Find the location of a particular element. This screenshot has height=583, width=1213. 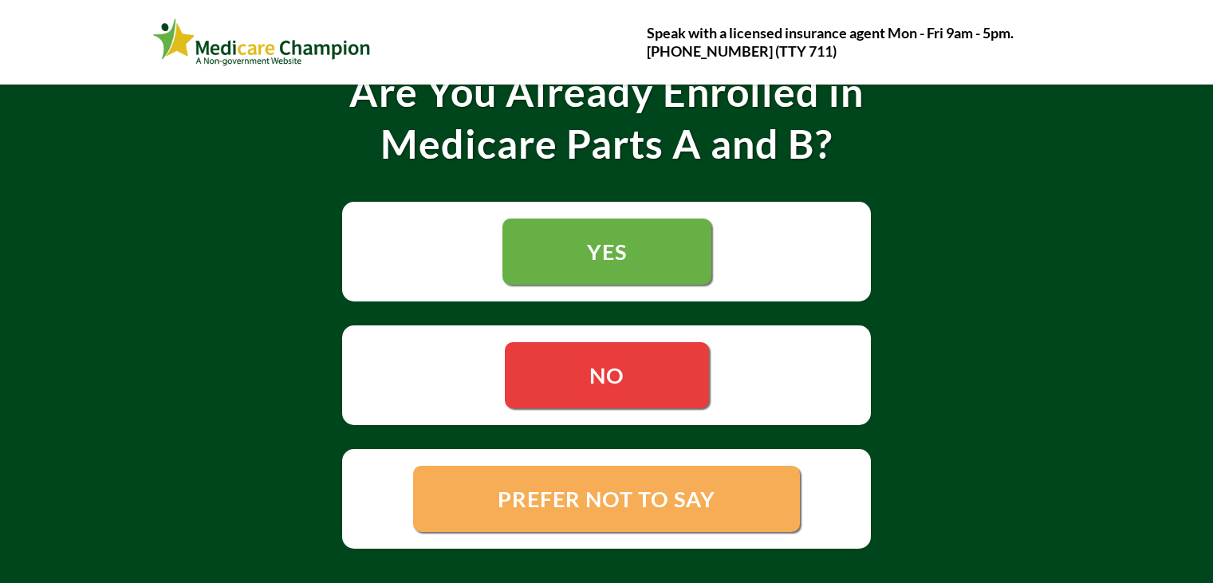

strong: Are You Already Enrolled in is located at coordinates (606, 92).